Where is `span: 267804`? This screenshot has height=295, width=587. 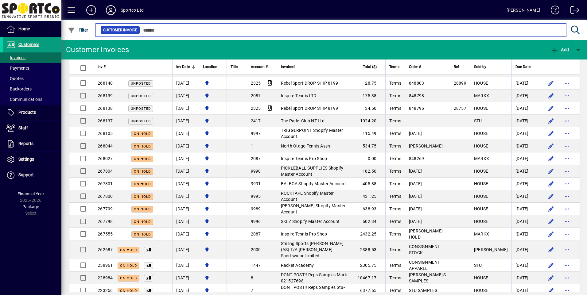
span: 267804 is located at coordinates (105, 171).